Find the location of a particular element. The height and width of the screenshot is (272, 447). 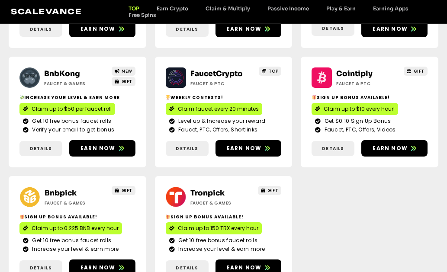

span: Level up & Increase your reward is located at coordinates (221, 121).